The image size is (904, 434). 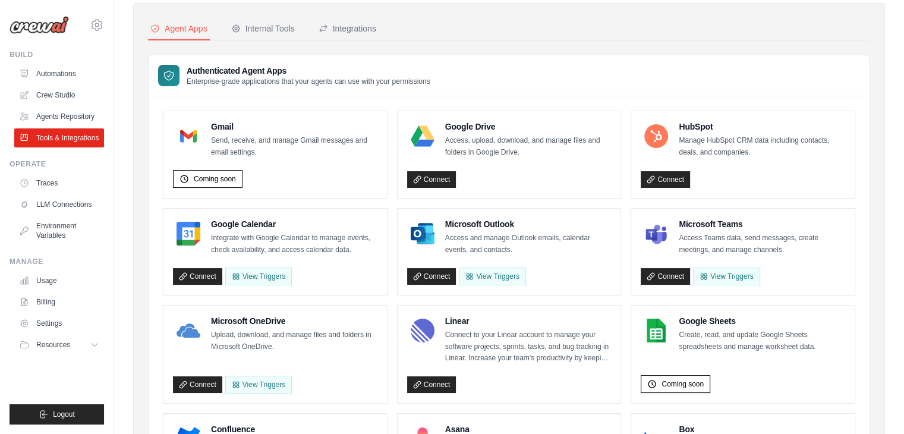 What do you see at coordinates (347, 29) in the screenshot?
I see `div: Integrations` at bounding box center [347, 29].